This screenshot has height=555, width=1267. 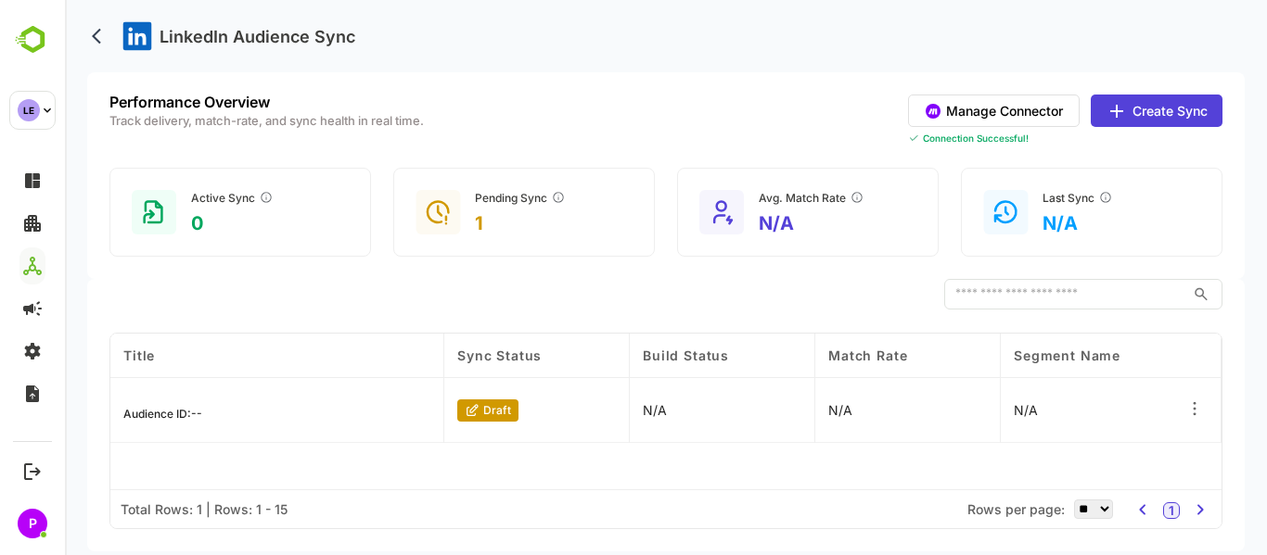 What do you see at coordinates (620, 355) in the screenshot?
I see `span: Build Status` at bounding box center [620, 355].